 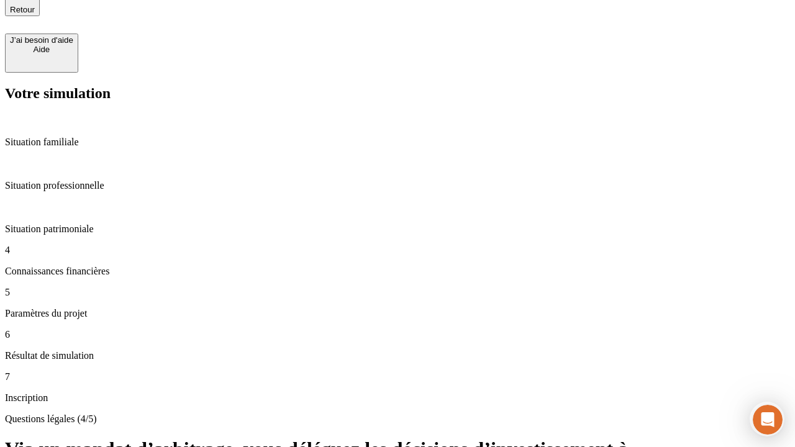 I want to click on p: Situation professionnelle, so click(x=398, y=186).